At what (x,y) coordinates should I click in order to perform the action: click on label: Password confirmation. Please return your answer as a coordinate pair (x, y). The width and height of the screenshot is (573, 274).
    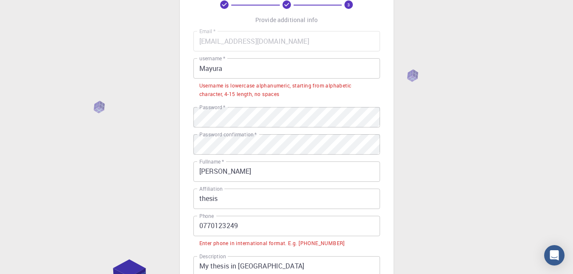
    Looking at the image, I should click on (228, 134).